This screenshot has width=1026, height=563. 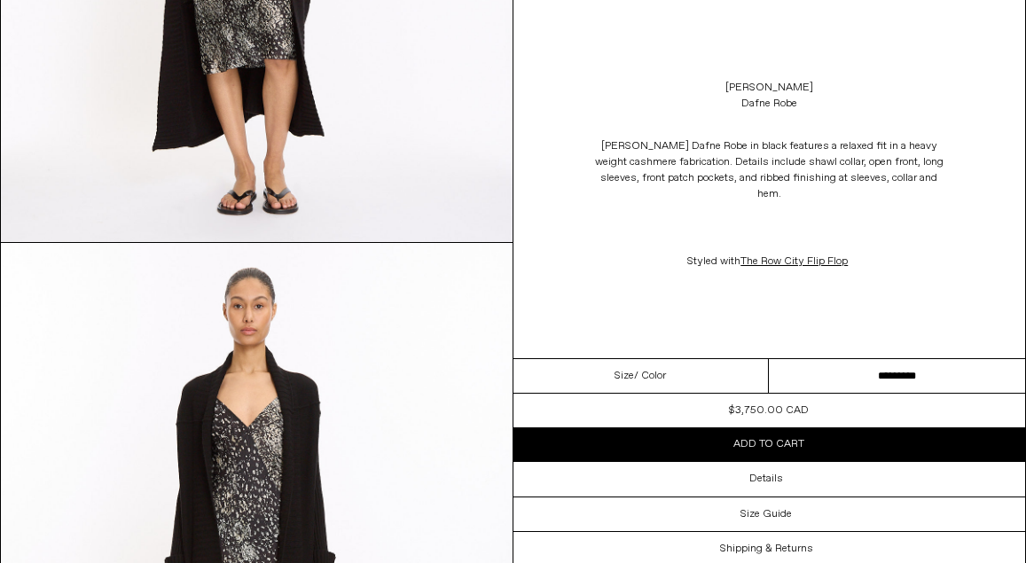 What do you see at coordinates (769, 104) in the screenshot?
I see `div: Dafne Robe` at bounding box center [769, 104].